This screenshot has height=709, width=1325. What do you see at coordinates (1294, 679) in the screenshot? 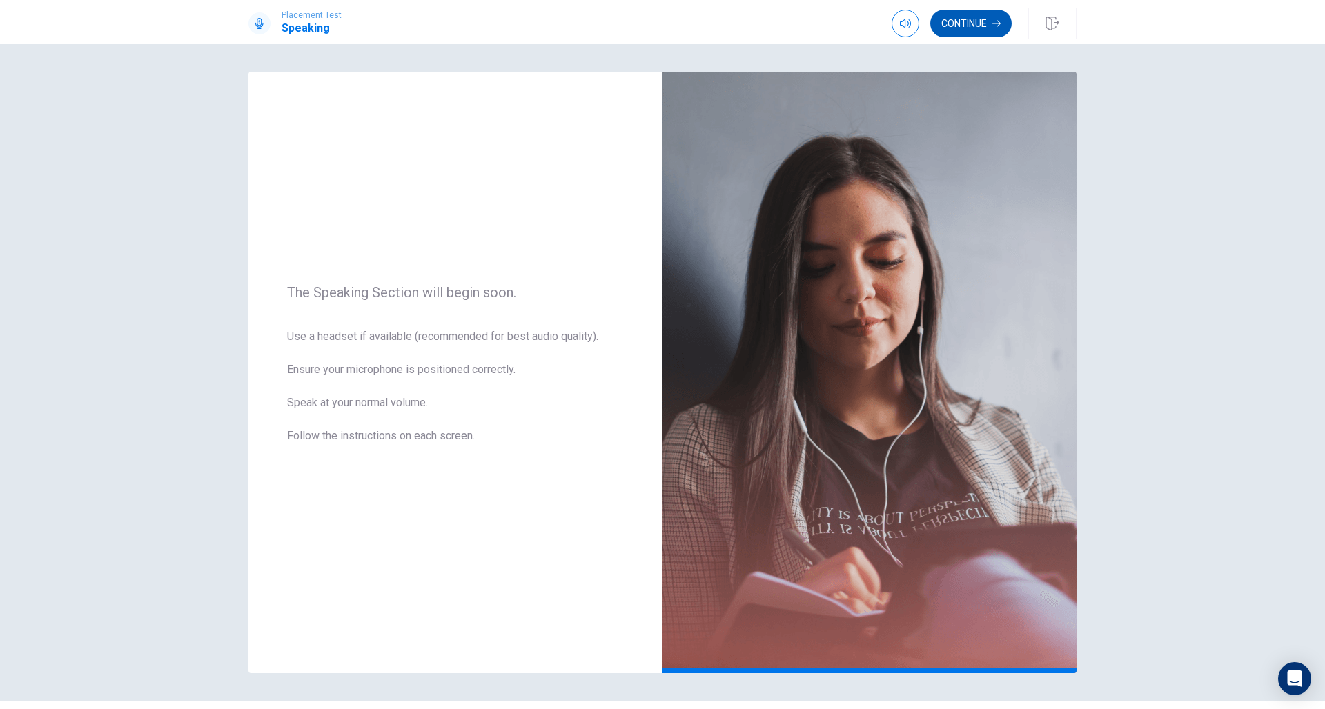
I see `div: Open Intercom Messenger` at bounding box center [1294, 679].